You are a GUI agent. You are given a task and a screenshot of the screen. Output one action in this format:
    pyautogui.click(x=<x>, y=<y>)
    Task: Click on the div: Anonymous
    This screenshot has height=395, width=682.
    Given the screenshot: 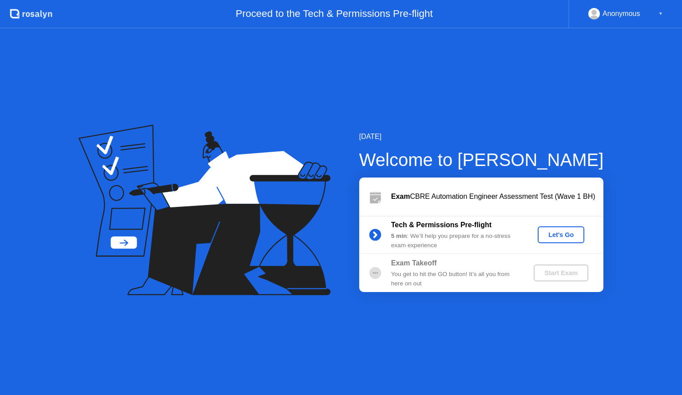 What is the action you would take?
    pyautogui.click(x=621, y=14)
    